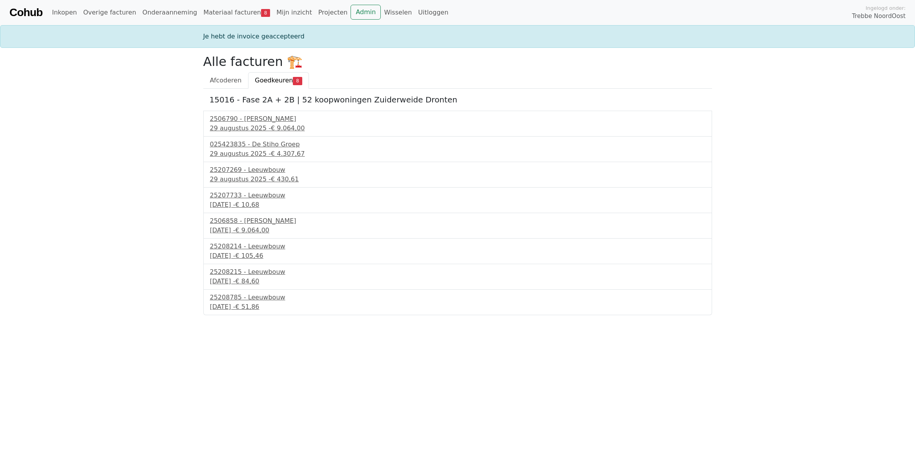 This screenshot has width=915, height=469. Describe the element at coordinates (458, 272) in the screenshot. I see `div: 25208215 - Leeuwbouw` at that location.